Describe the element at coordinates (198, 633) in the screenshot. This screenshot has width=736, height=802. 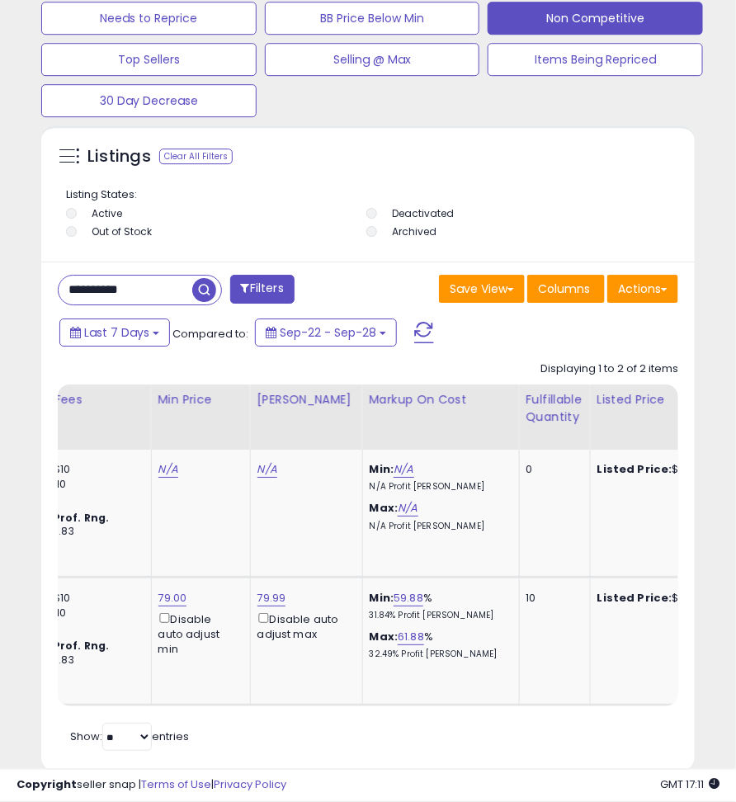
I see `div: Disable auto adjust min` at that location.